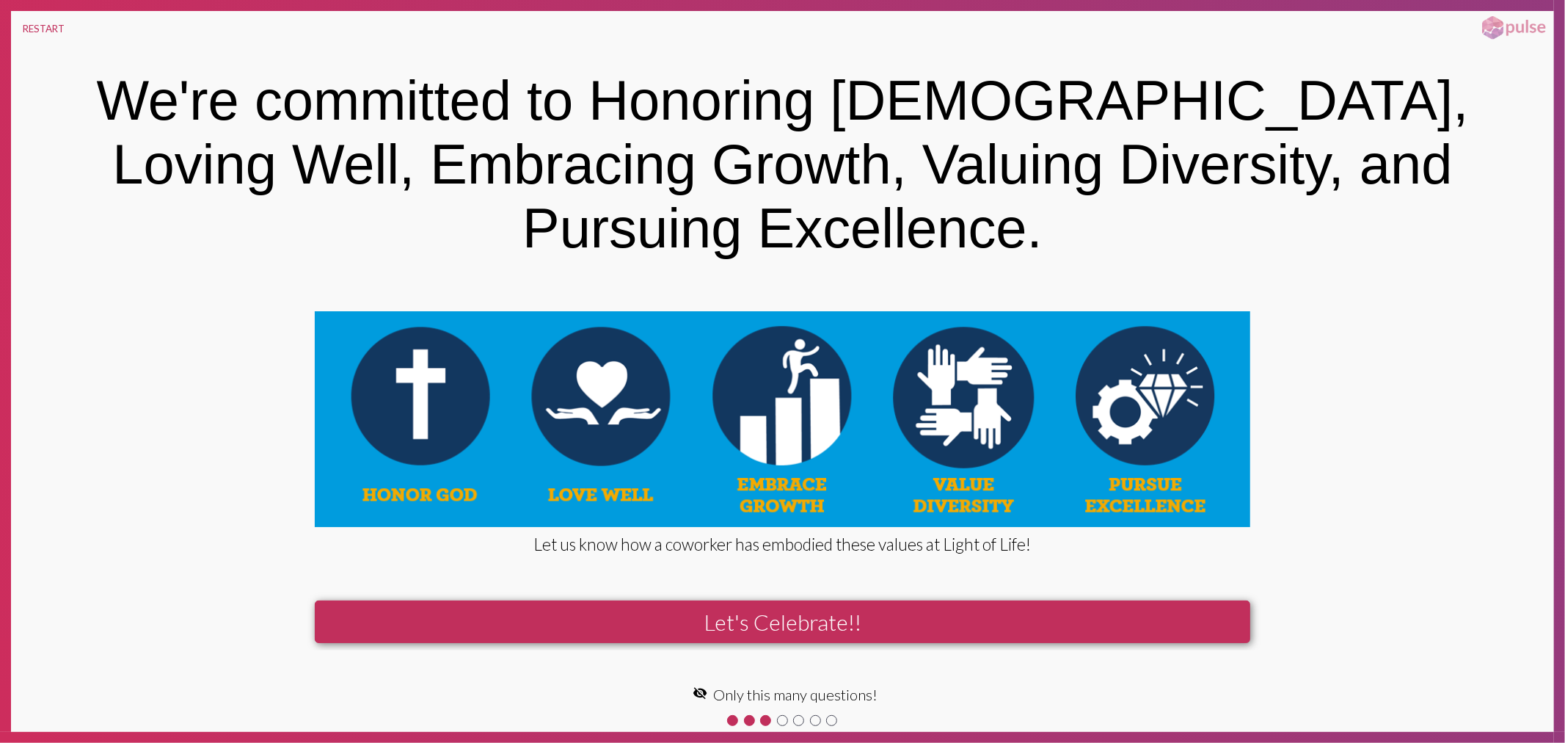 Image resolution: width=1565 pixels, height=743 pixels. I want to click on span: Only this many questions!, so click(796, 694).